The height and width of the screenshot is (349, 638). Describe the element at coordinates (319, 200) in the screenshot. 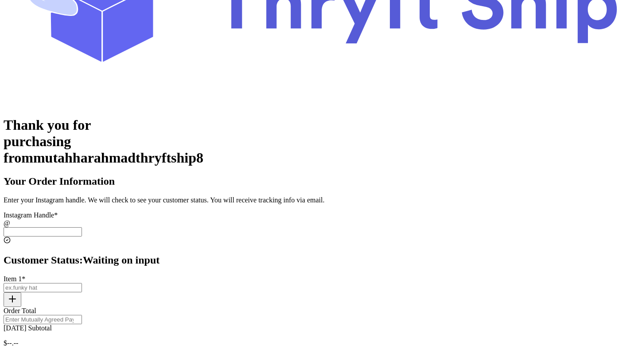

I see `p: Enter your Instagram handle. We will check to see your customer status. You will receive tracking...` at that location.